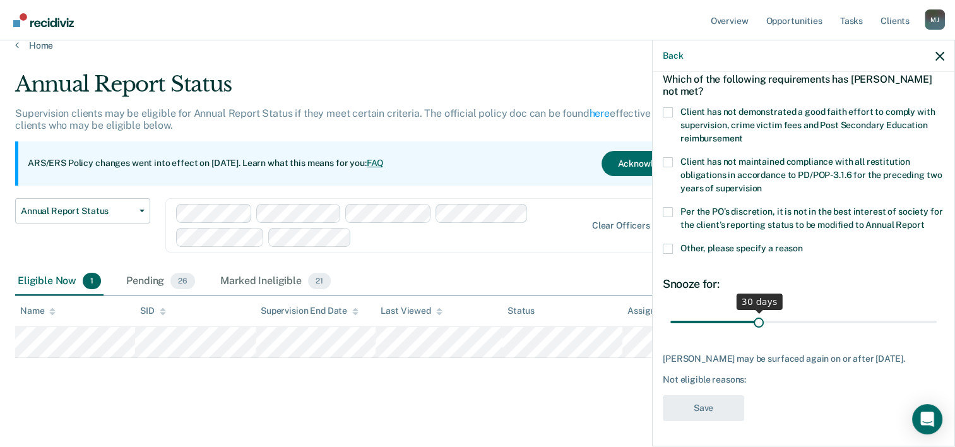 The width and height of the screenshot is (955, 447). What do you see at coordinates (309, 311) in the screenshot?
I see `div: Supervision End Date` at bounding box center [309, 311].